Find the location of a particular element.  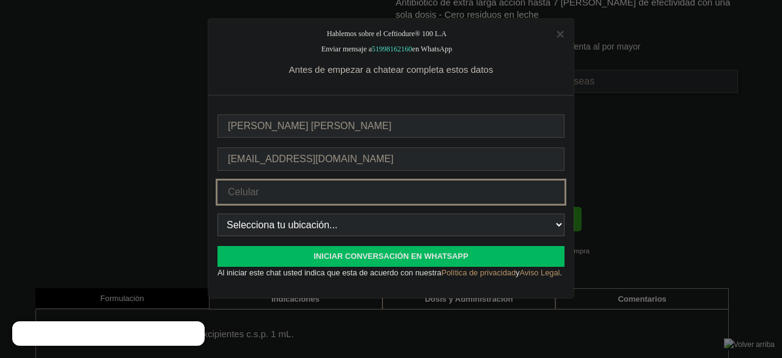

input: Celular is located at coordinates (391, 192).